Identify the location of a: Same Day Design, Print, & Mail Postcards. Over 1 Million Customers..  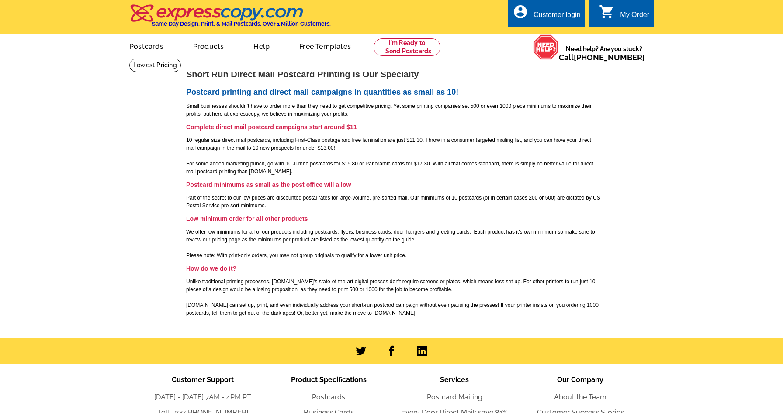
(230, 19).